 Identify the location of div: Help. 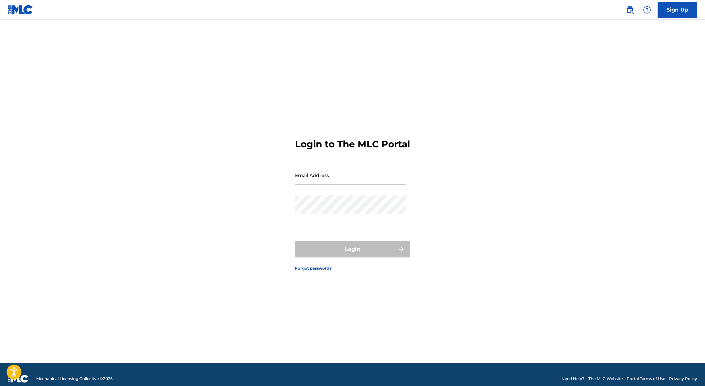
(647, 10).